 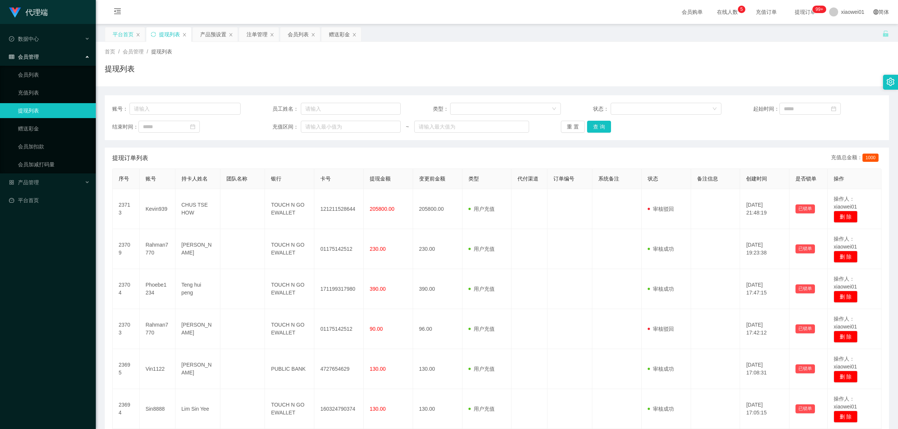 What do you see at coordinates (382, 209) in the screenshot?
I see `span: 205800.00` at bounding box center [382, 209].